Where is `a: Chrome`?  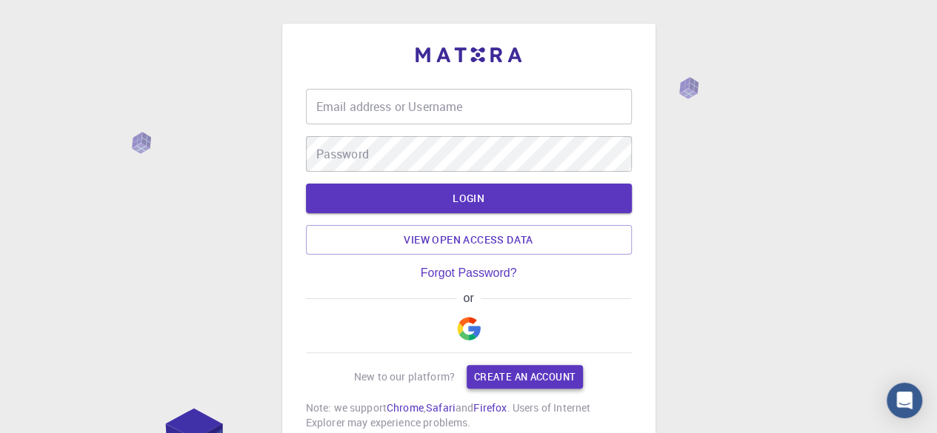 a: Chrome is located at coordinates (405, 407).